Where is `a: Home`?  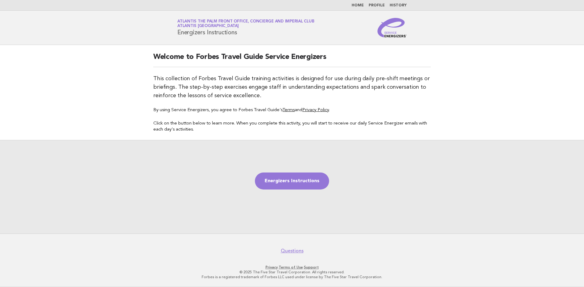 a: Home is located at coordinates (357, 5).